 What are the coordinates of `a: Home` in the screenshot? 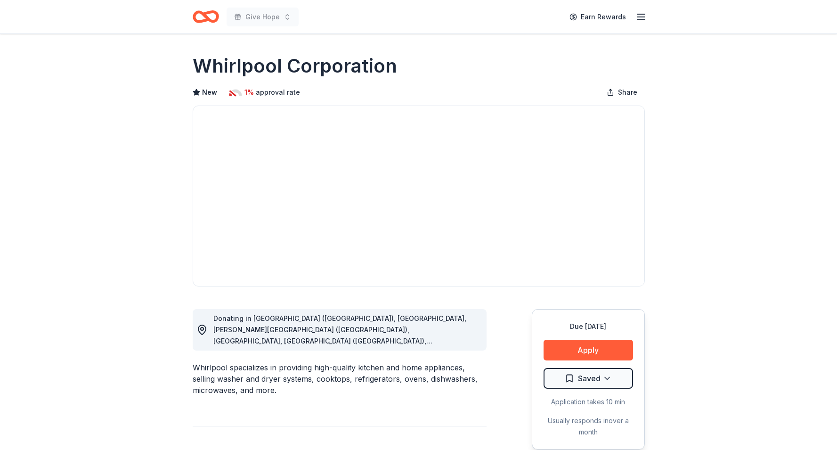 It's located at (206, 16).